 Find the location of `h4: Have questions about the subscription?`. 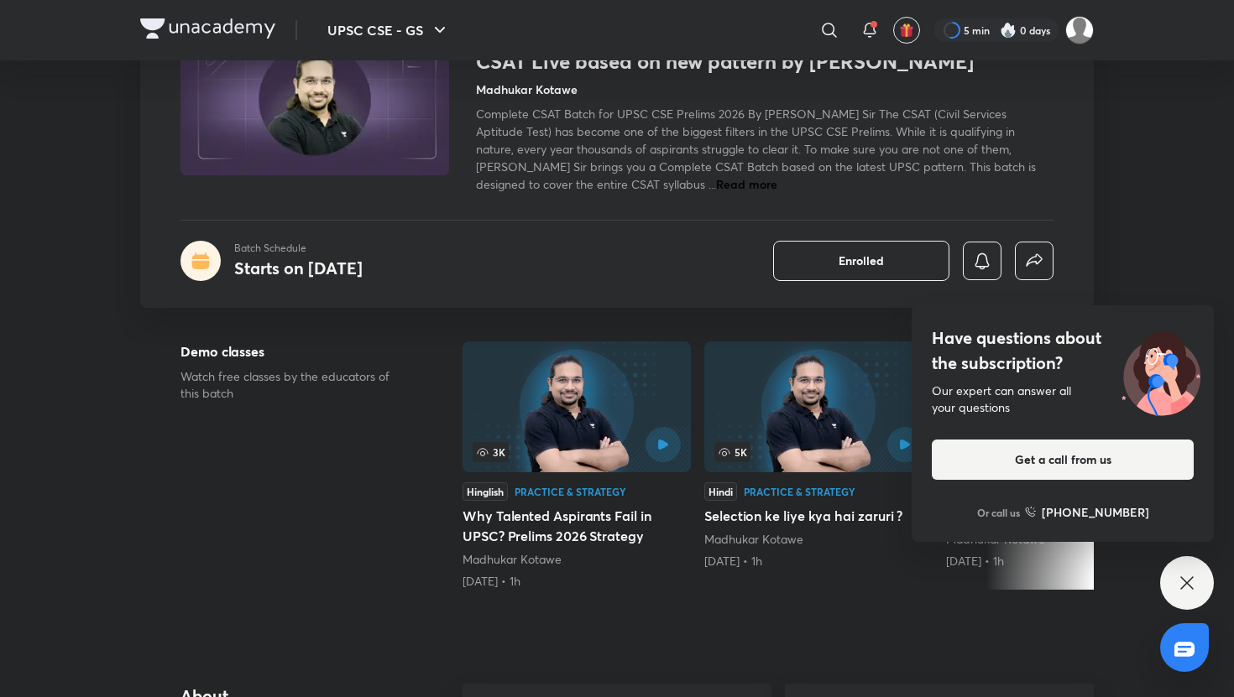

h4: Have questions about the subscription? is located at coordinates (1062, 351).